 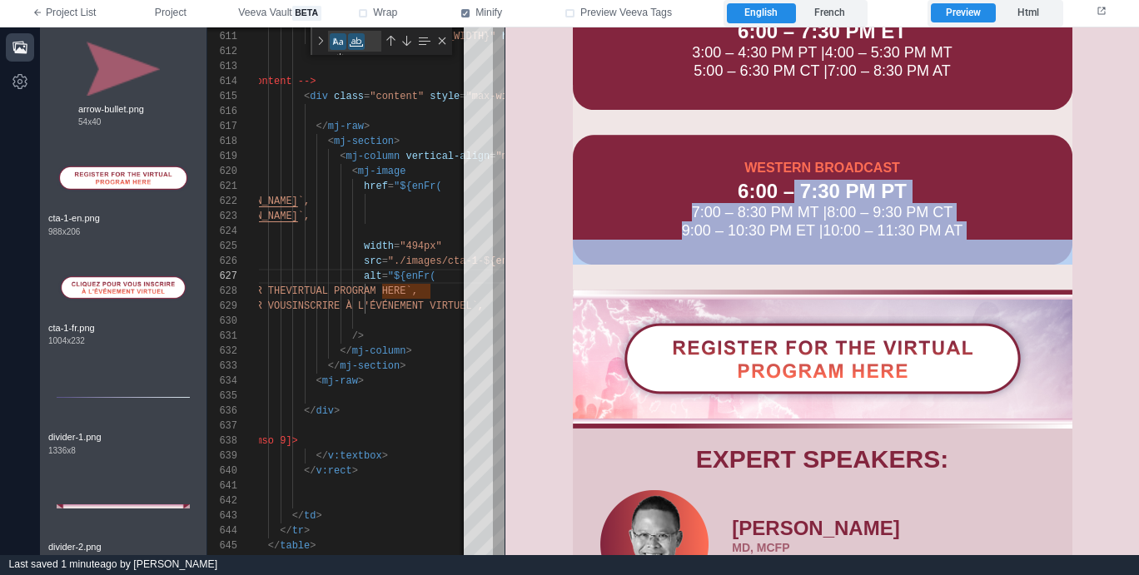 What do you see at coordinates (388, 306) in the screenshot?
I see `span: INSCRIRE À L'ÉVÉNEMENT VIRTUEL`,` at bounding box center [388, 306].